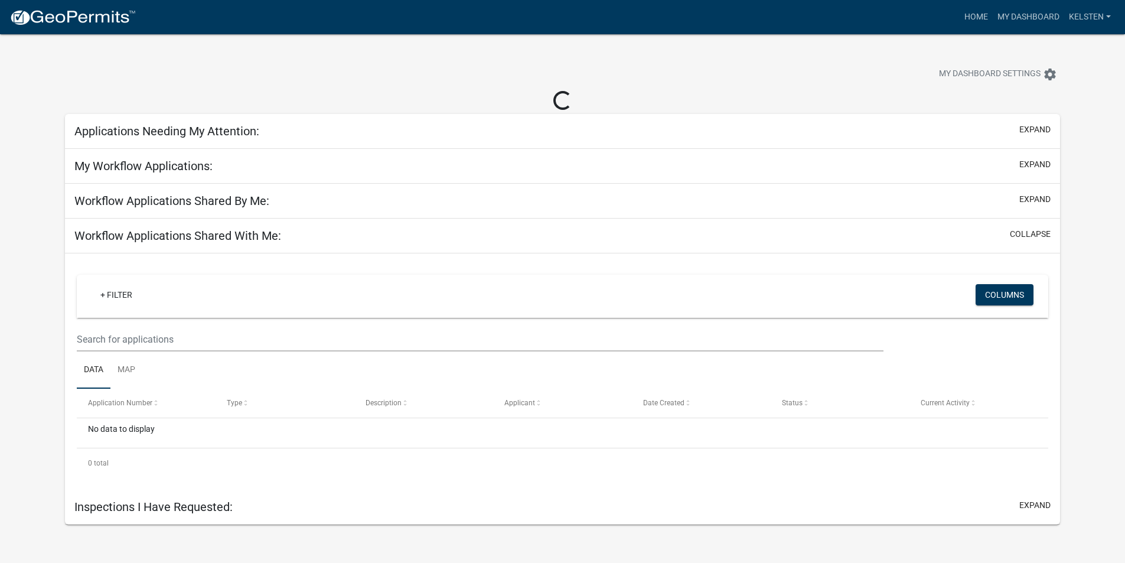 The image size is (1125, 563). What do you see at coordinates (978, 403) in the screenshot?
I see `datatable-header-cell: Current Activity` at bounding box center [978, 403].